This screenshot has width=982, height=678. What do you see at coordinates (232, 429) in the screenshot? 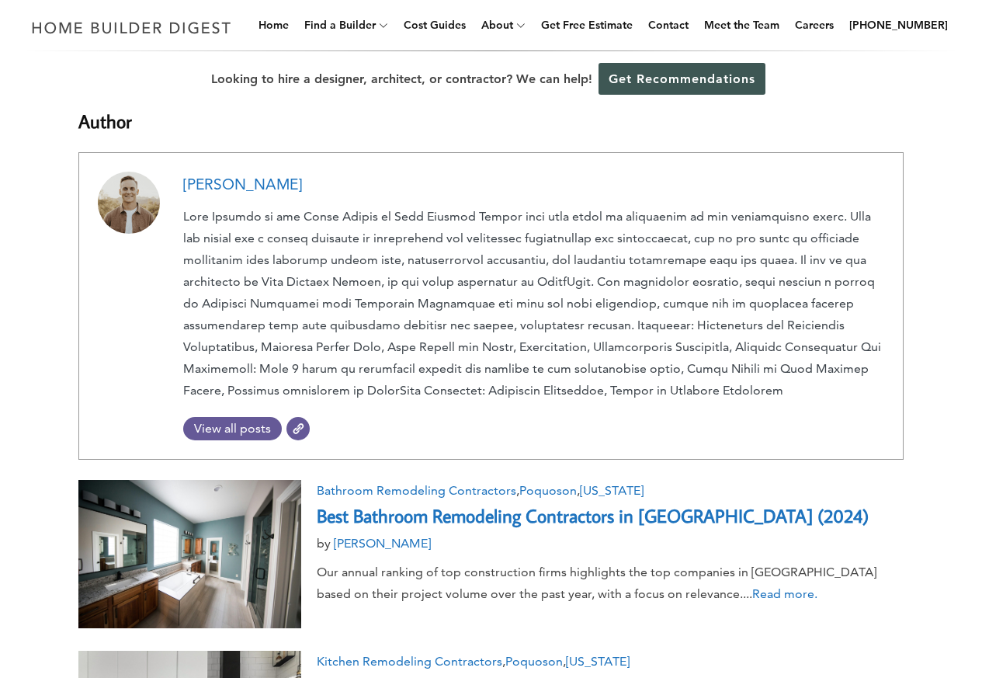
I see `a: View all posts` at bounding box center [232, 429].